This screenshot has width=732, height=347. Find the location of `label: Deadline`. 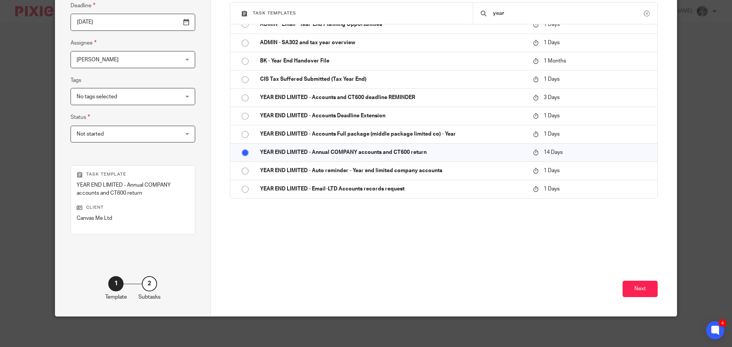

label: Deadline is located at coordinates (83, 5).